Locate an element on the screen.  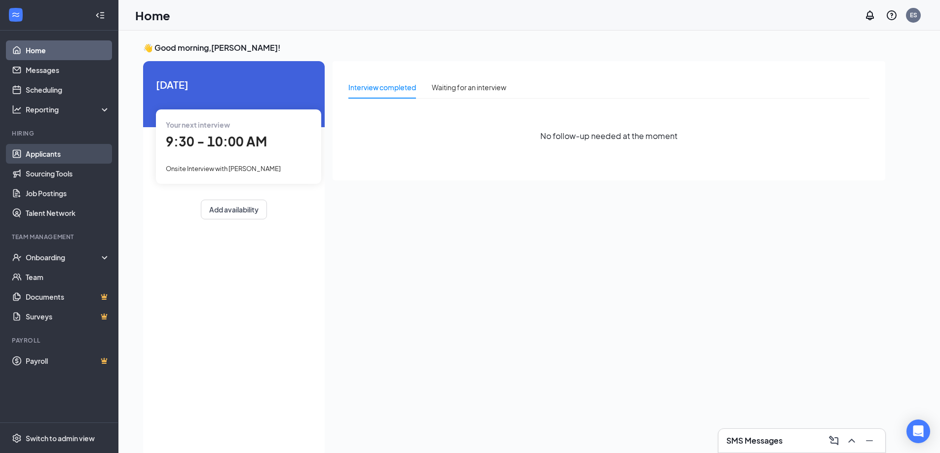
svg: ChevronUp is located at coordinates (852, 441).